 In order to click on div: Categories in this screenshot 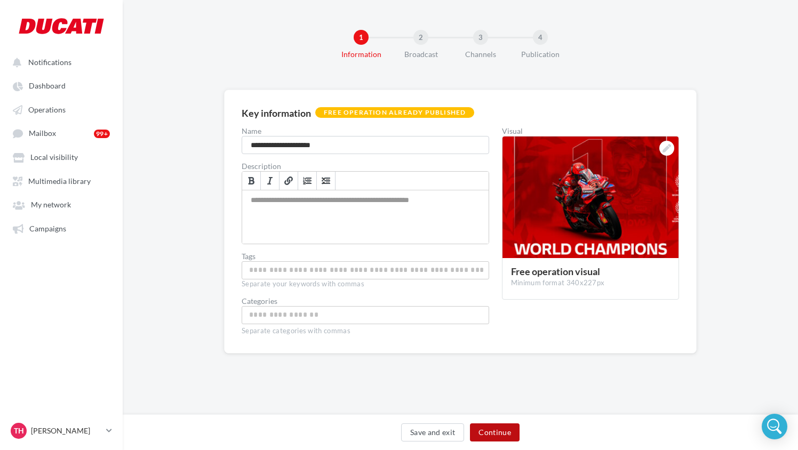, I will do `click(366, 302)`.